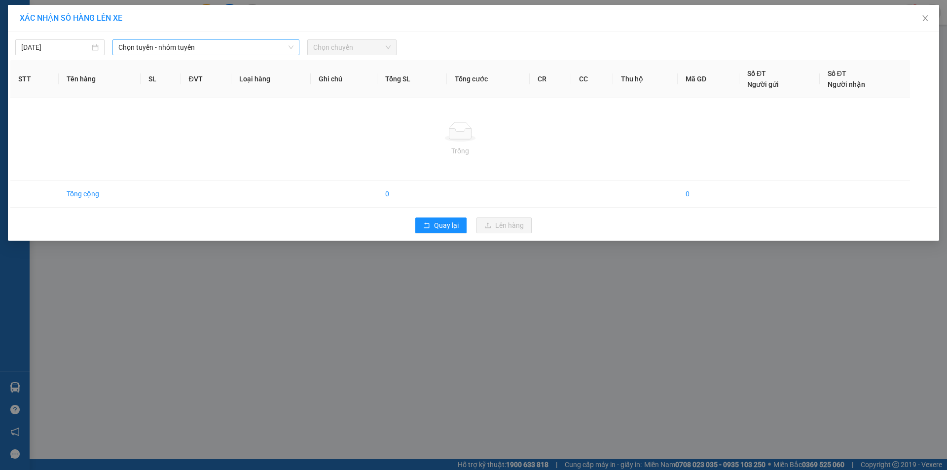 Image resolution: width=947 pixels, height=470 pixels. Describe the element at coordinates (925, 19) in the screenshot. I see `button: Close` at that location.